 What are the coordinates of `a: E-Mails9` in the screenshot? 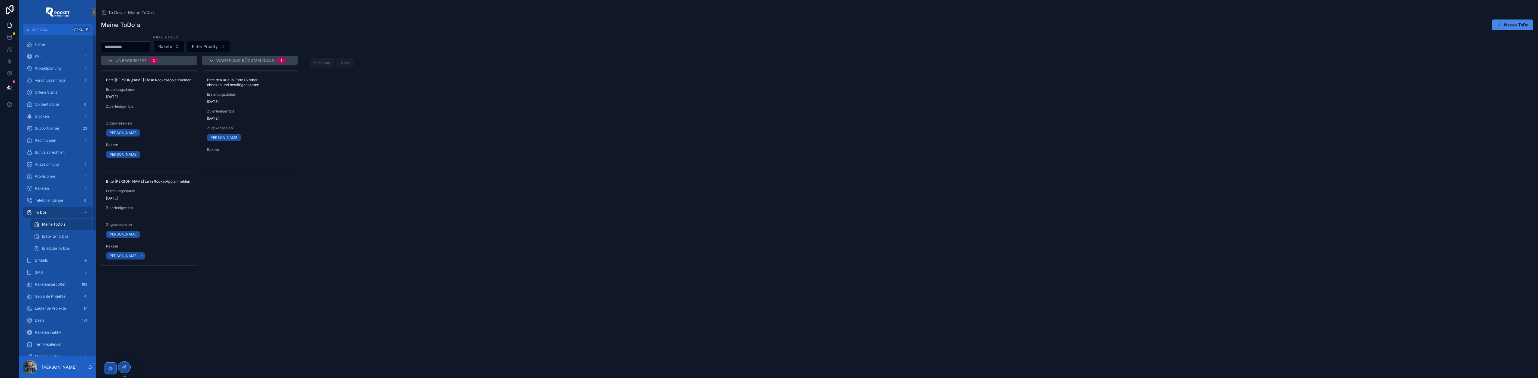 It's located at (58, 261).